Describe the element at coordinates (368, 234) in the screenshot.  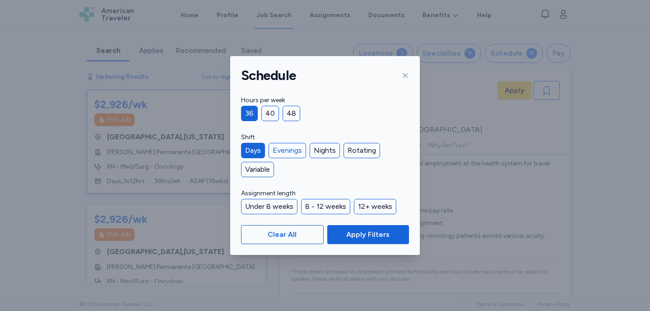
I see `span: Apply Filters` at that location.